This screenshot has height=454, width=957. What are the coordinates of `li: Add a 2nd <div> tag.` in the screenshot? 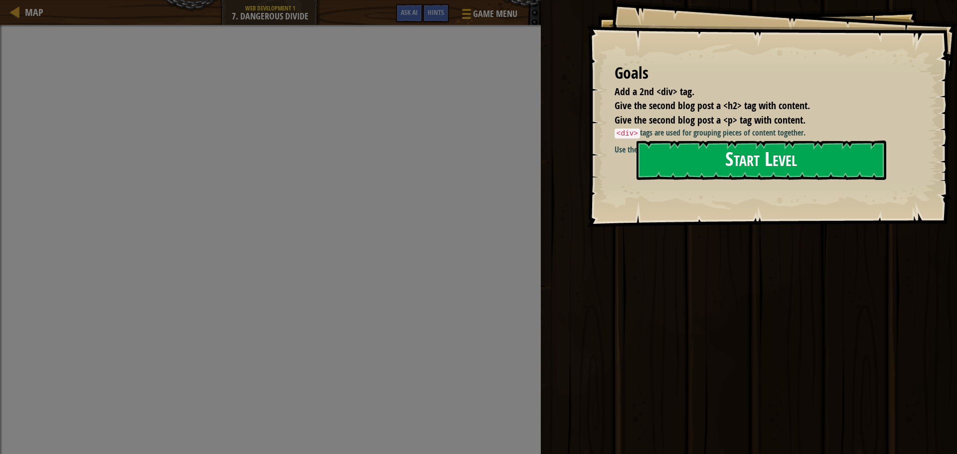 It's located at (750, 92).